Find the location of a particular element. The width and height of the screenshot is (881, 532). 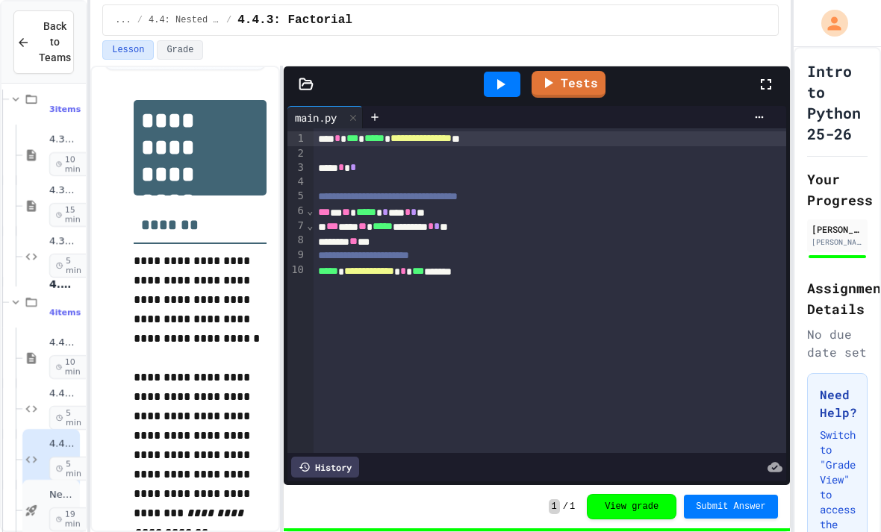

span: 4.4.1: Nested Loops is located at coordinates (63, 343).